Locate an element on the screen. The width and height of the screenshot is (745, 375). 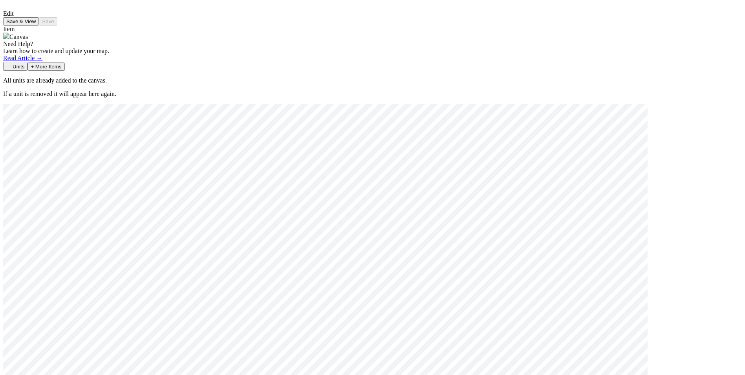
button: Save is located at coordinates (48, 21).